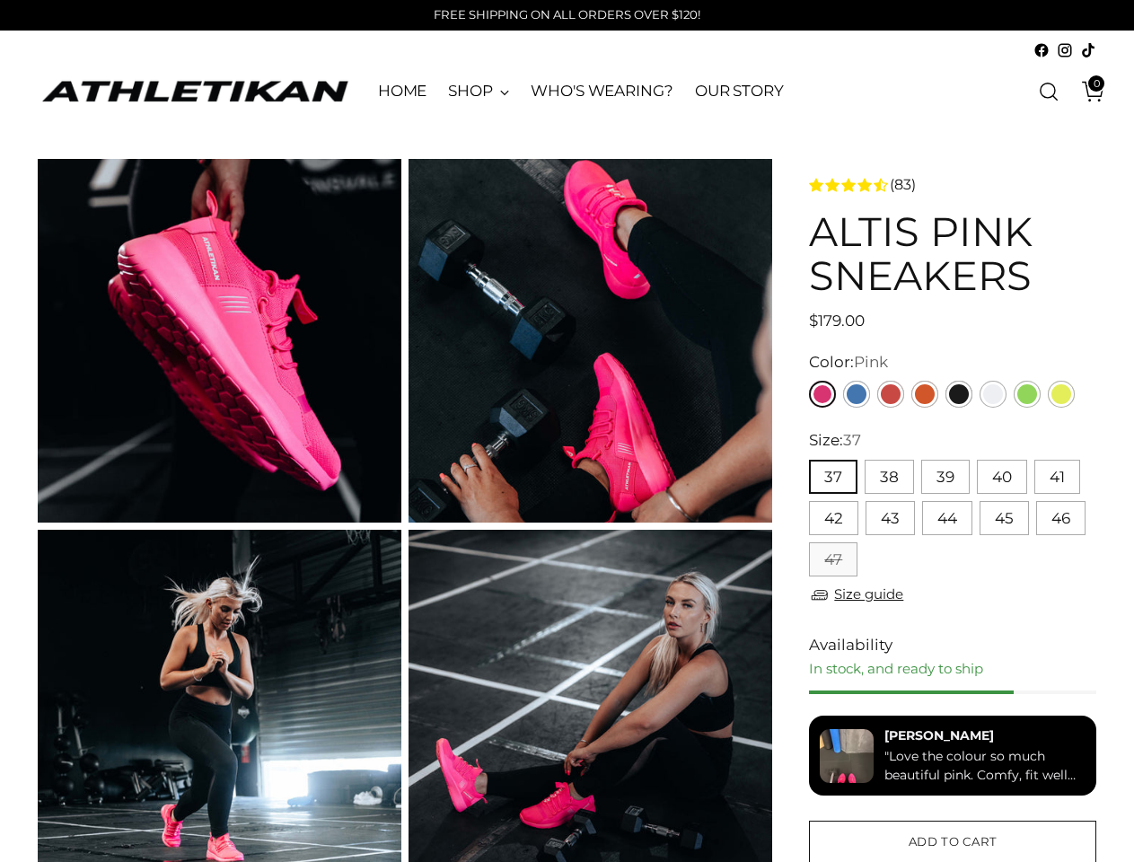 This screenshot has height=862, width=1134. What do you see at coordinates (952, 184) in the screenshot?
I see `a: 4.3 rating (83 votes)` at bounding box center [952, 184].